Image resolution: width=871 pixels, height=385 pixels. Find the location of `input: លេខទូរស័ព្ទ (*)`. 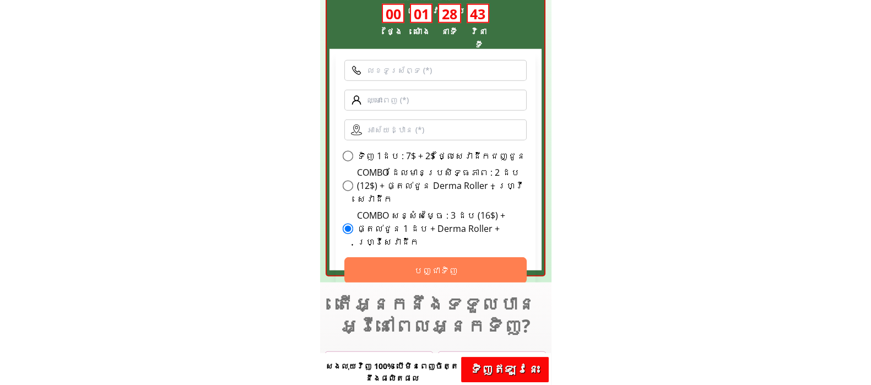

input: លេខទូរស័ព្ទ (*) is located at coordinates (436, 70).